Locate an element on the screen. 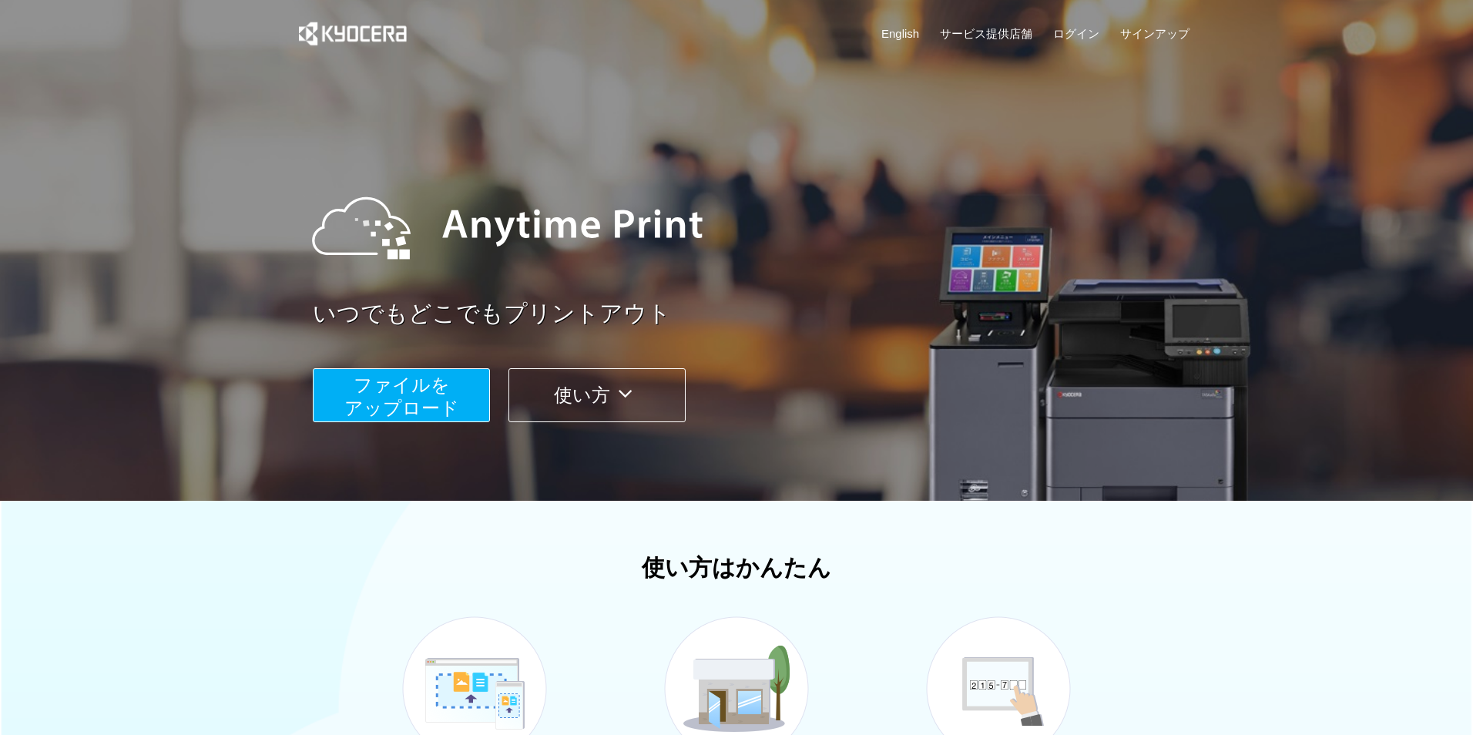  button: ファイルを​​アップロード is located at coordinates (401, 395).